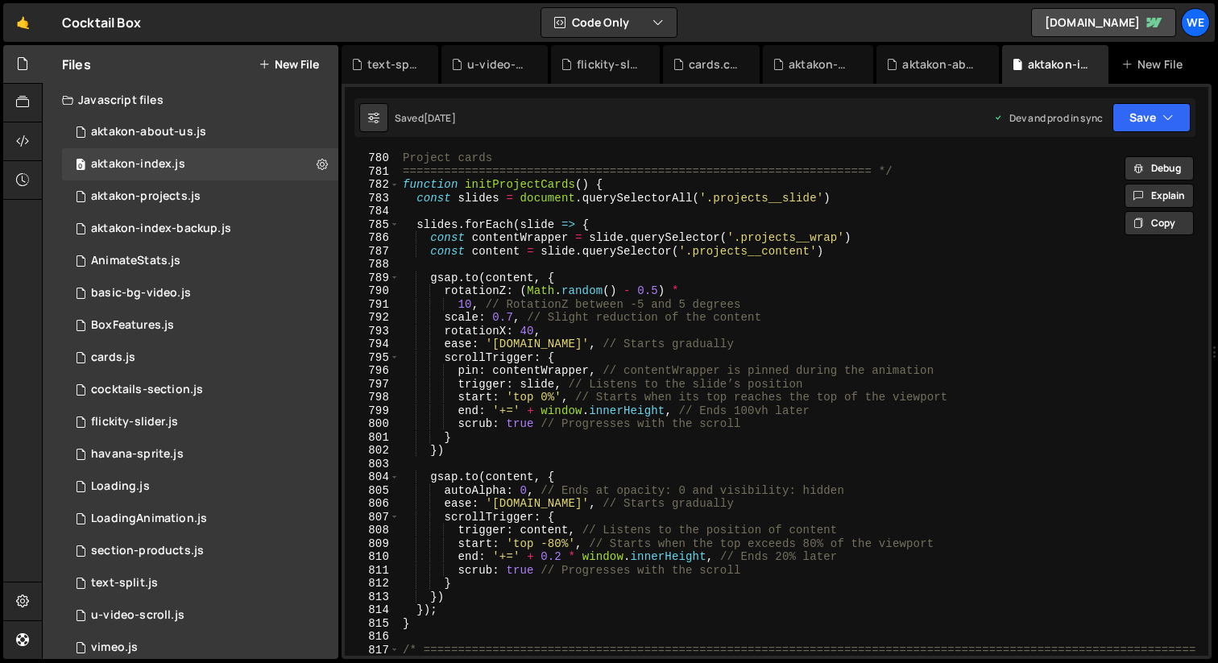 This screenshot has height=663, width=1218. Describe the element at coordinates (114, 647) in the screenshot. I see `div: vimeo.js` at that location.